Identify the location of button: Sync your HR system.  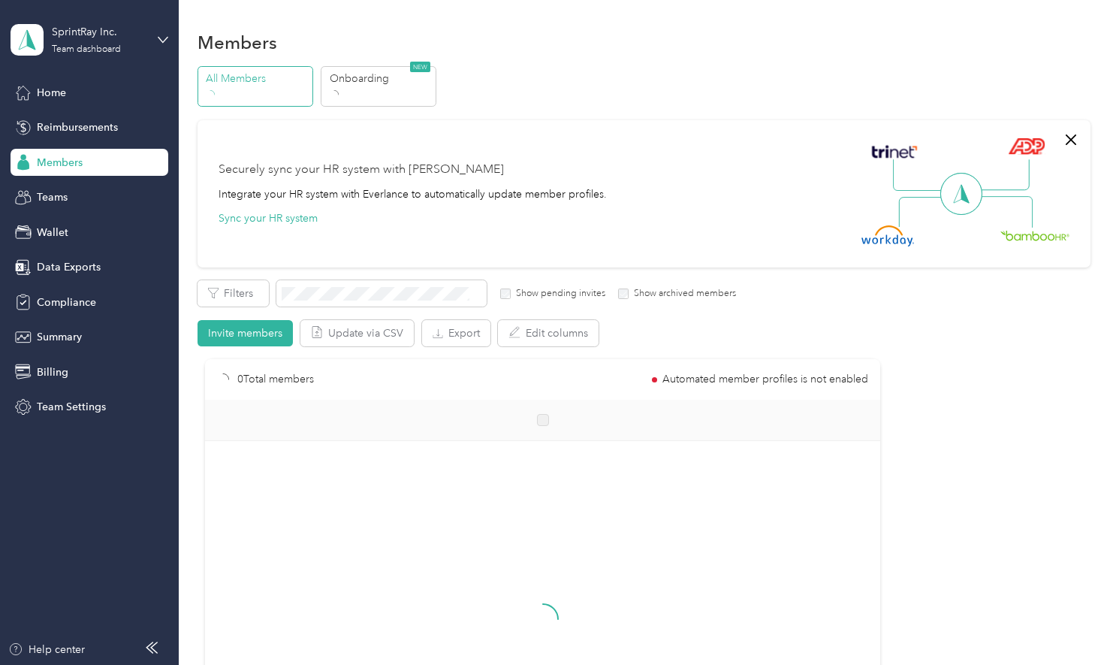
(268, 218).